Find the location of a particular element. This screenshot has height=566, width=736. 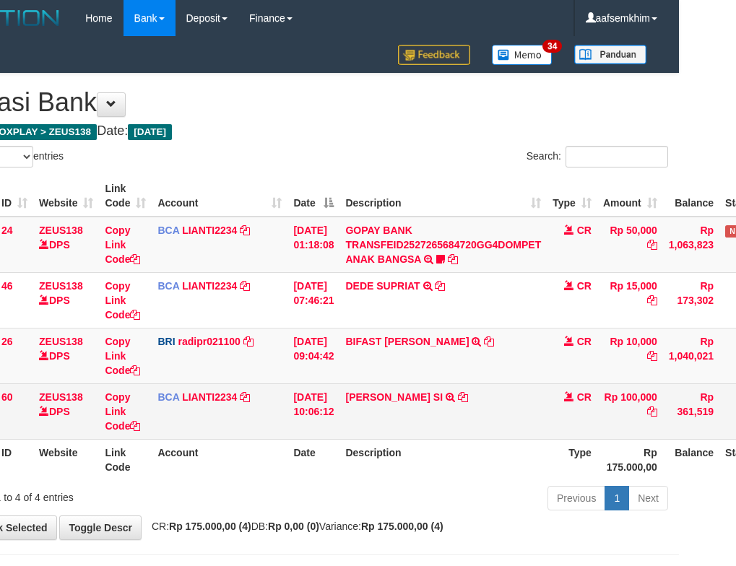

a: Copy Rp 15,000 to clipboard is located at coordinates (652, 300).